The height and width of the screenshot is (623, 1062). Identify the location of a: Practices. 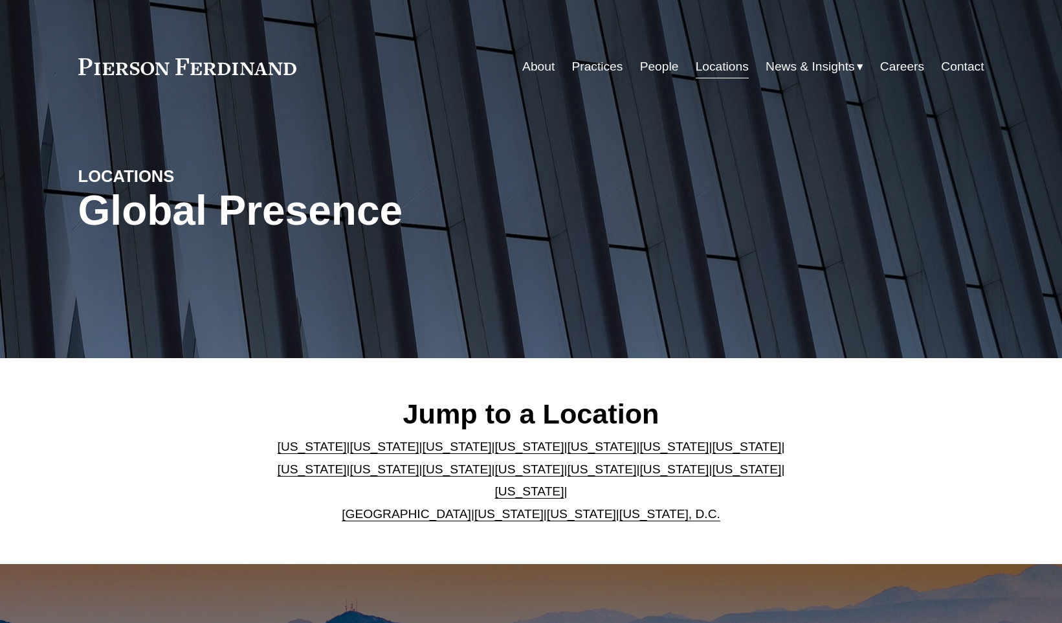
(597, 67).